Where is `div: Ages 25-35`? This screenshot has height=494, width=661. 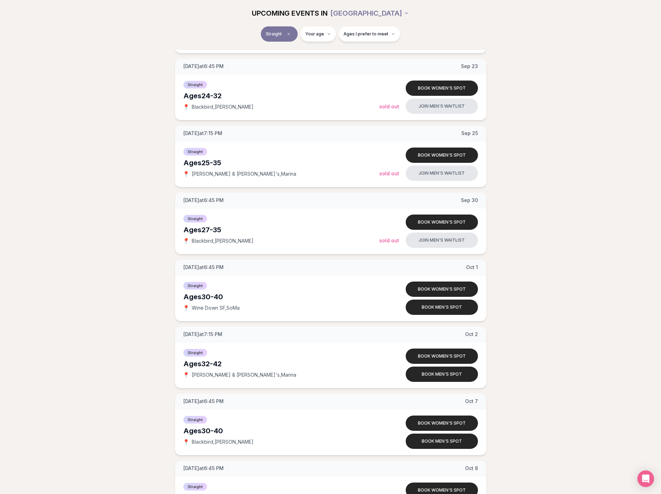
div: Ages 25-35 is located at coordinates (281, 163).